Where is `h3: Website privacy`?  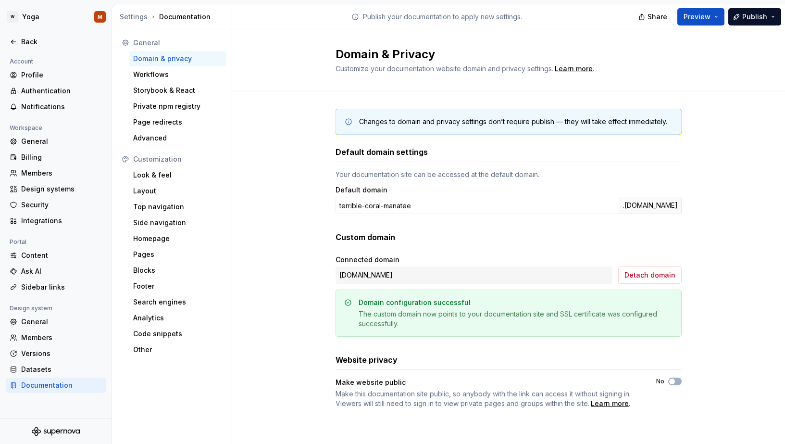
h3: Website privacy is located at coordinates (367, 360).